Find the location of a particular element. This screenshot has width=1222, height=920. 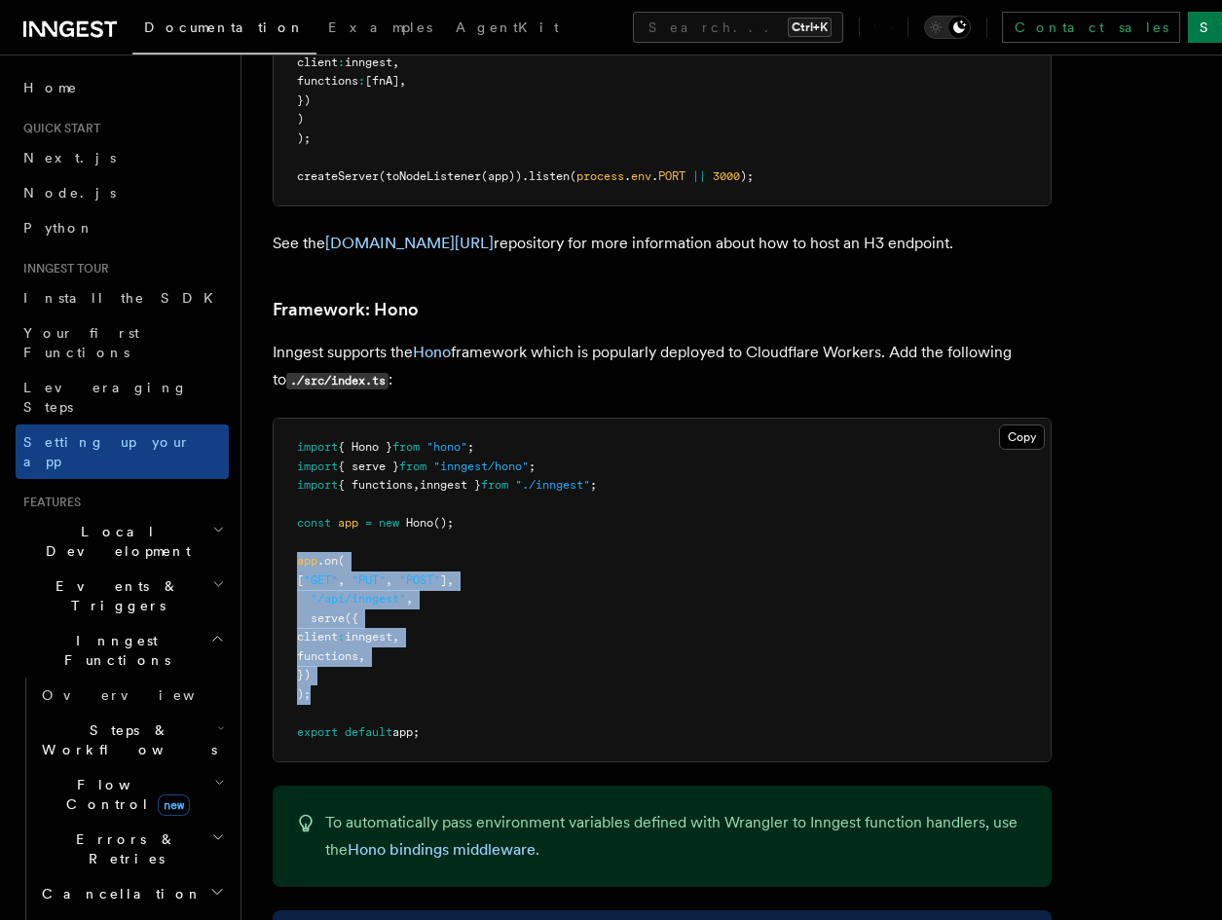

button: Cancellation is located at coordinates (131, 894).